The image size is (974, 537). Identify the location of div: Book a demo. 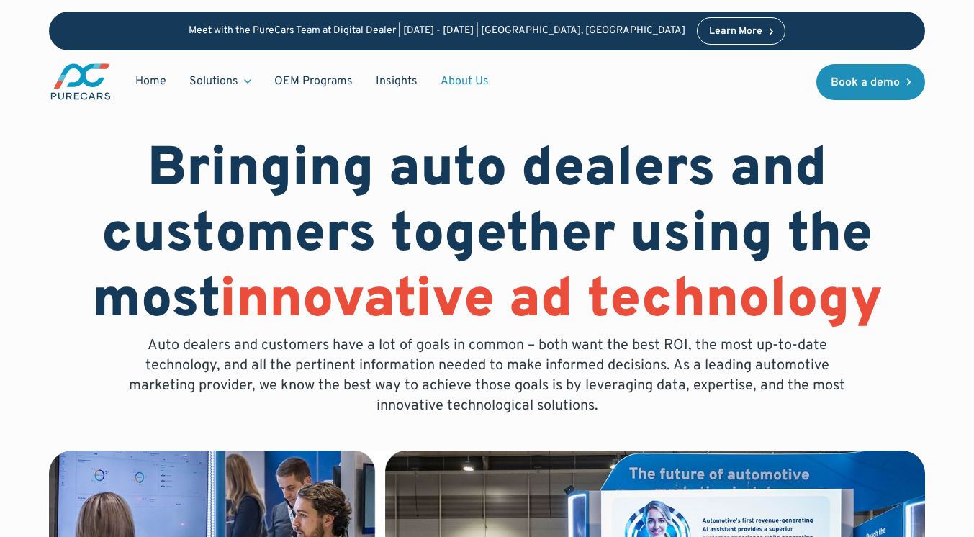
(865, 83).